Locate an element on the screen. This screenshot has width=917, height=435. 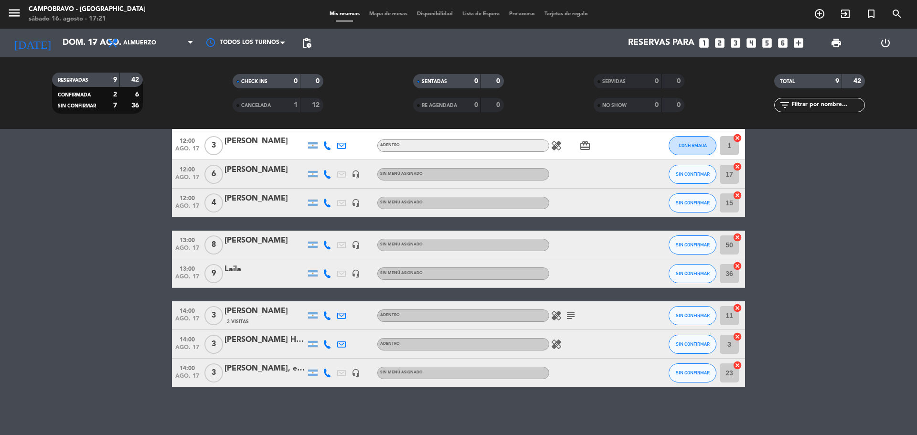
strong: 36 is located at coordinates (136, 106).